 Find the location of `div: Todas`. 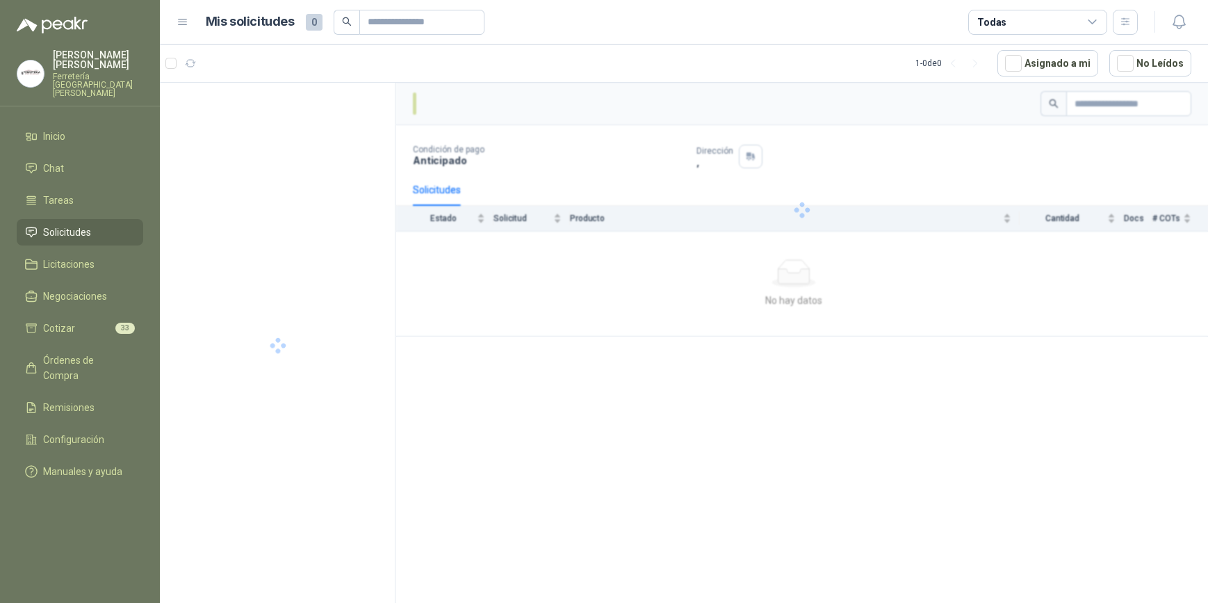

div: Todas is located at coordinates (992, 22).